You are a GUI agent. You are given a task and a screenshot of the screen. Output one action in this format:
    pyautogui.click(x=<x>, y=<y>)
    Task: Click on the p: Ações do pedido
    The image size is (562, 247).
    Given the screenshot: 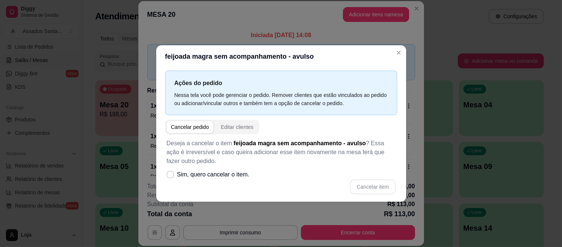 What is the action you would take?
    pyautogui.click(x=281, y=83)
    